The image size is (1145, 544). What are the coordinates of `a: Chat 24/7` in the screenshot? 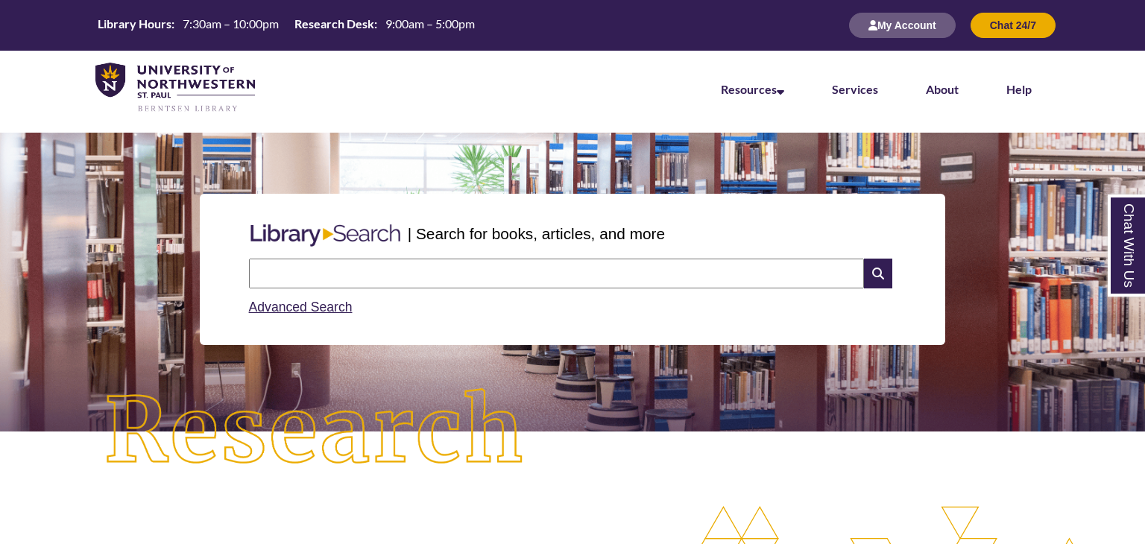 It's located at (1013, 25).